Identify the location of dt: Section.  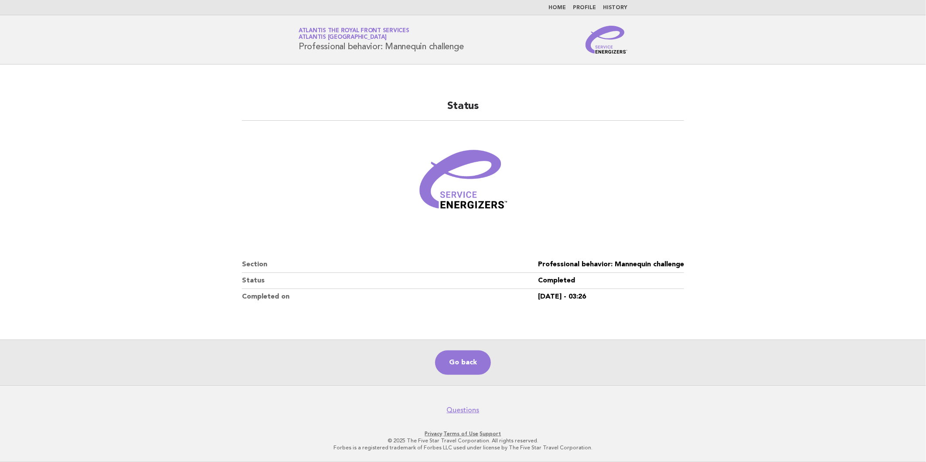
(390, 265).